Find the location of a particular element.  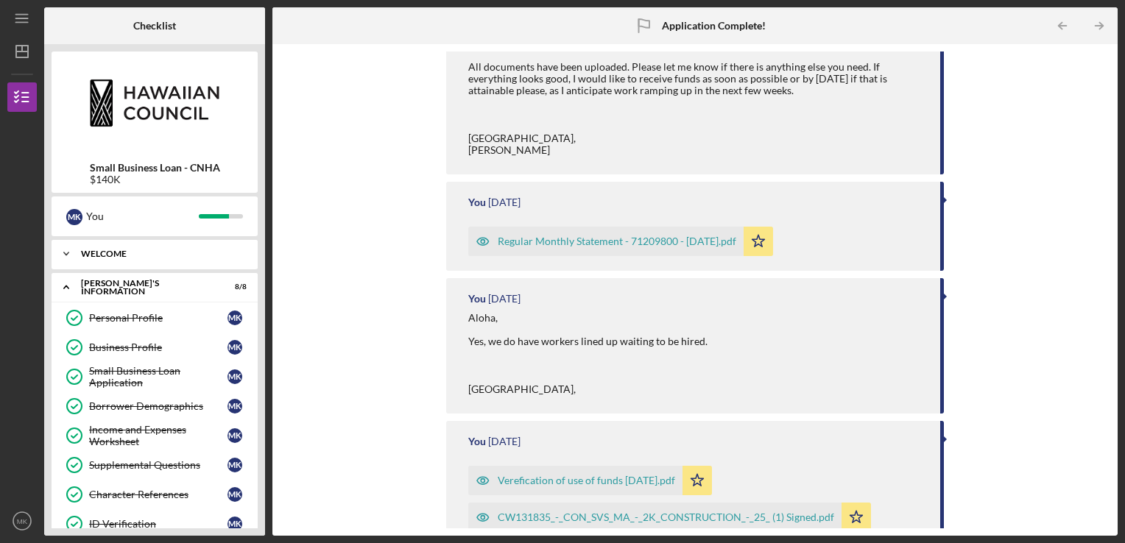

div: Income and Expenses Worksheet is located at coordinates (158, 436).